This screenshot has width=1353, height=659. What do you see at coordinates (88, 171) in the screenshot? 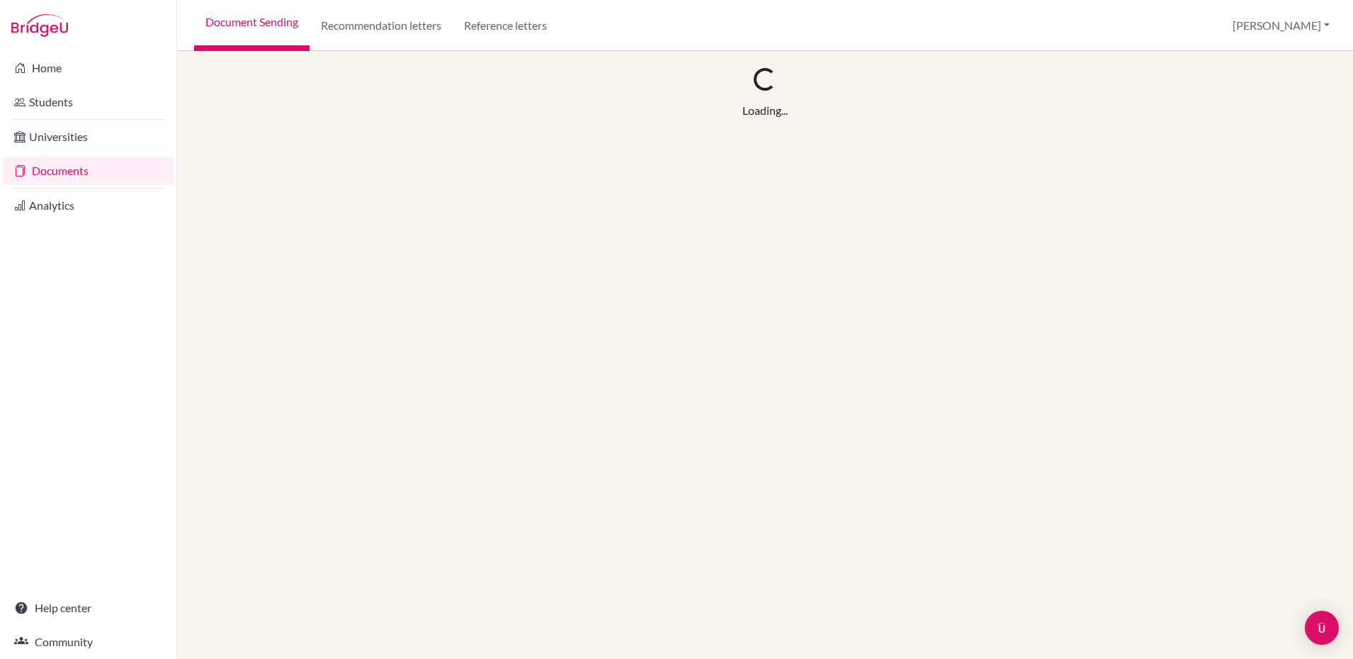
I see `a: Documents` at bounding box center [88, 171].